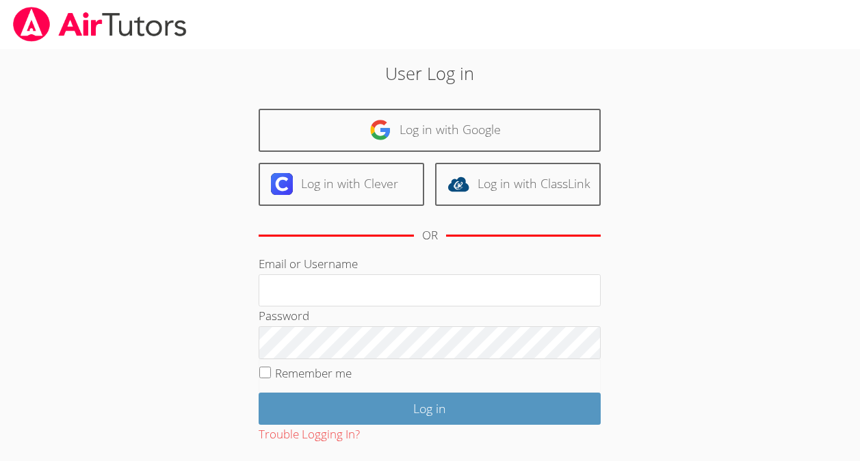 This screenshot has width=860, height=461. I want to click on img: google-logo-50288ca7cdecda66e5e0955fdab243c47b7ad437acaf1139b6f446037453330a.svg, so click(381, 130).